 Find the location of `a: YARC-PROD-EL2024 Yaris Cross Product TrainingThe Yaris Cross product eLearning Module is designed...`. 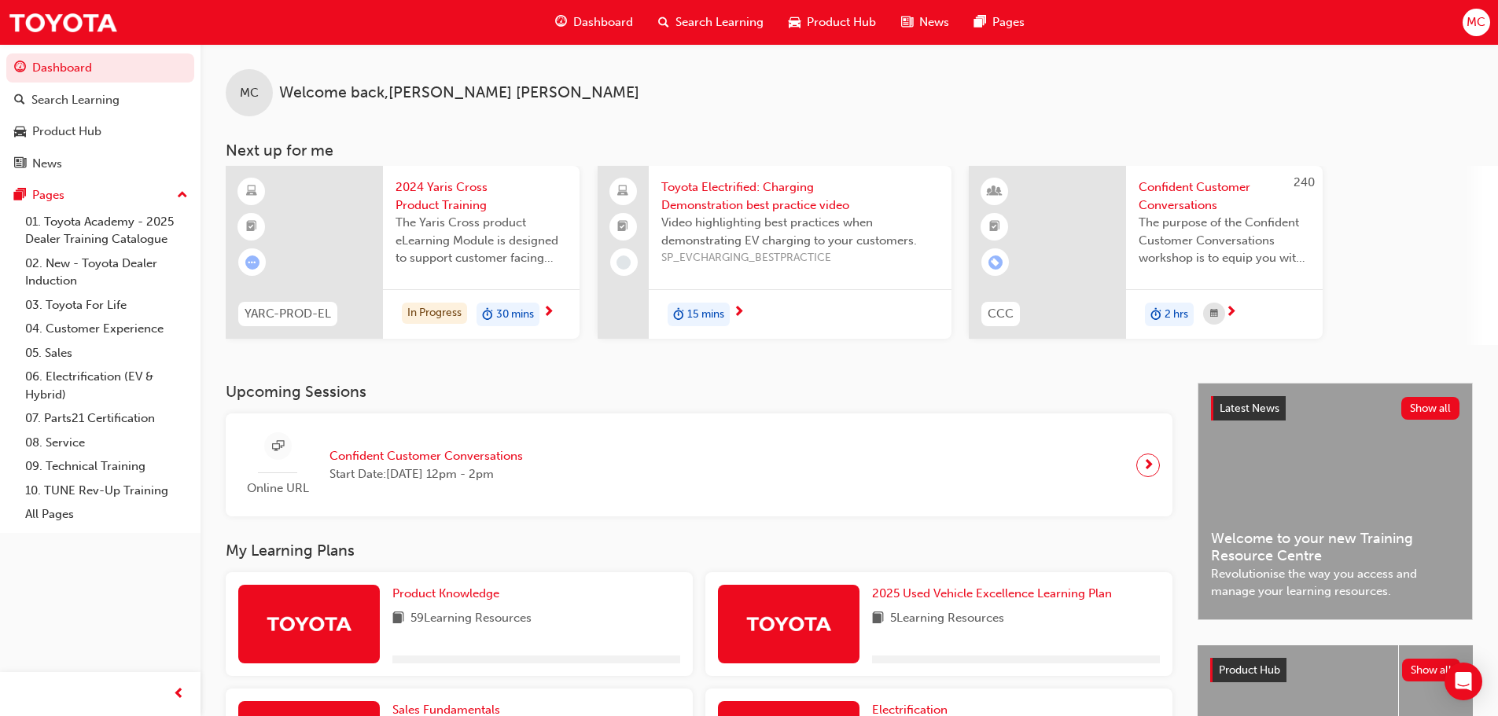

a: YARC-PROD-EL2024 Yaris Cross Product TrainingThe Yaris Cross product eLearning Module is designed... is located at coordinates (403, 252).